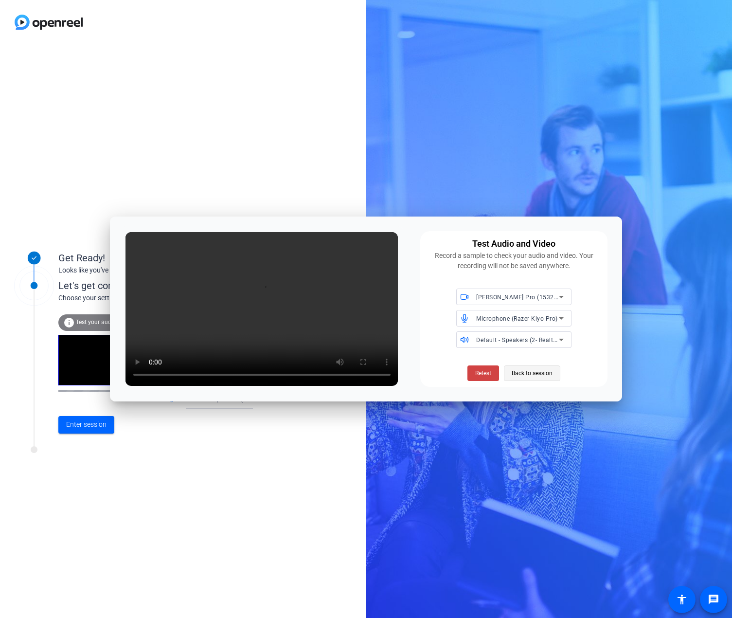 This screenshot has width=732, height=618. Describe the element at coordinates (156, 270) in the screenshot. I see `div: Looks like you've been invited to join` at that location.